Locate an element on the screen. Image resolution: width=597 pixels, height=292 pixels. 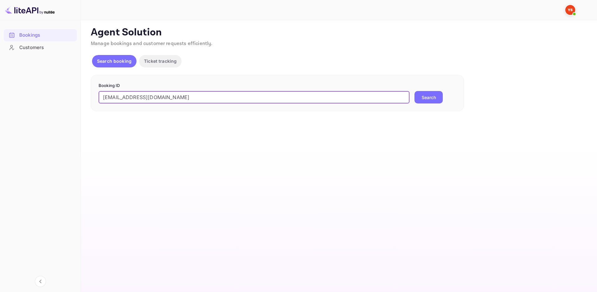
img: LiteAPI logo is located at coordinates (30, 10).